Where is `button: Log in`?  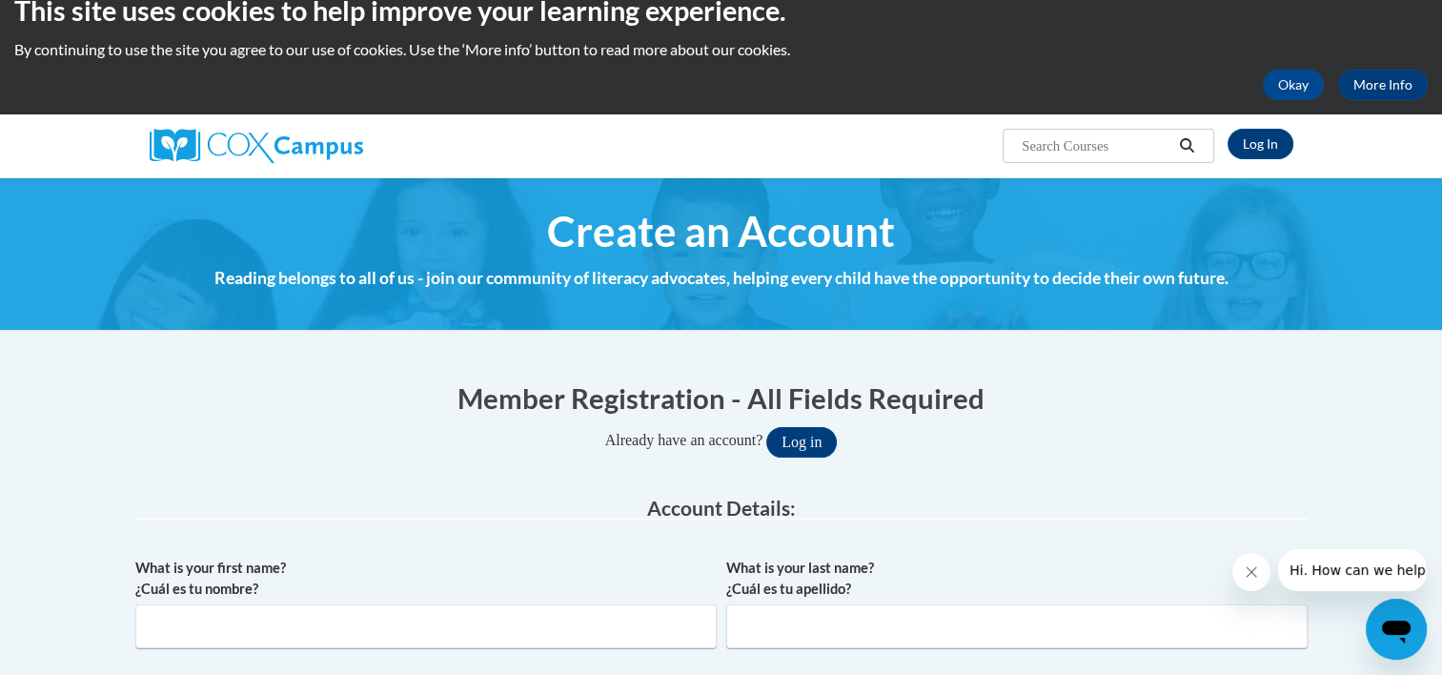 button: Log in is located at coordinates (802, 442).